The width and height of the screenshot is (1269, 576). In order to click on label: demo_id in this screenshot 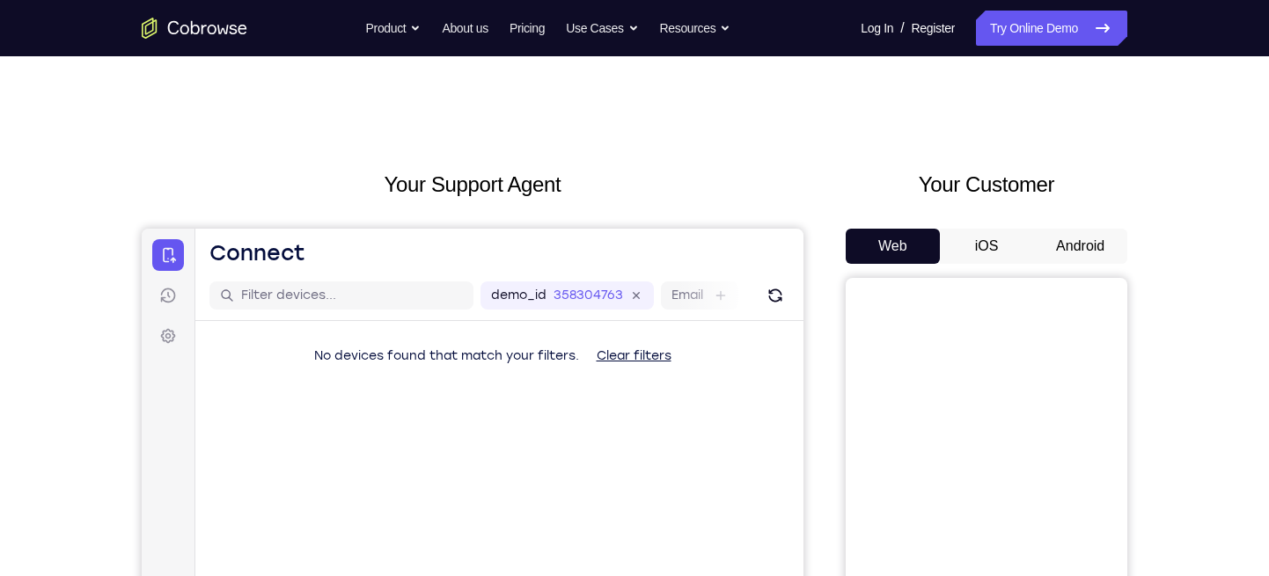, I will do `click(377, 67)`.